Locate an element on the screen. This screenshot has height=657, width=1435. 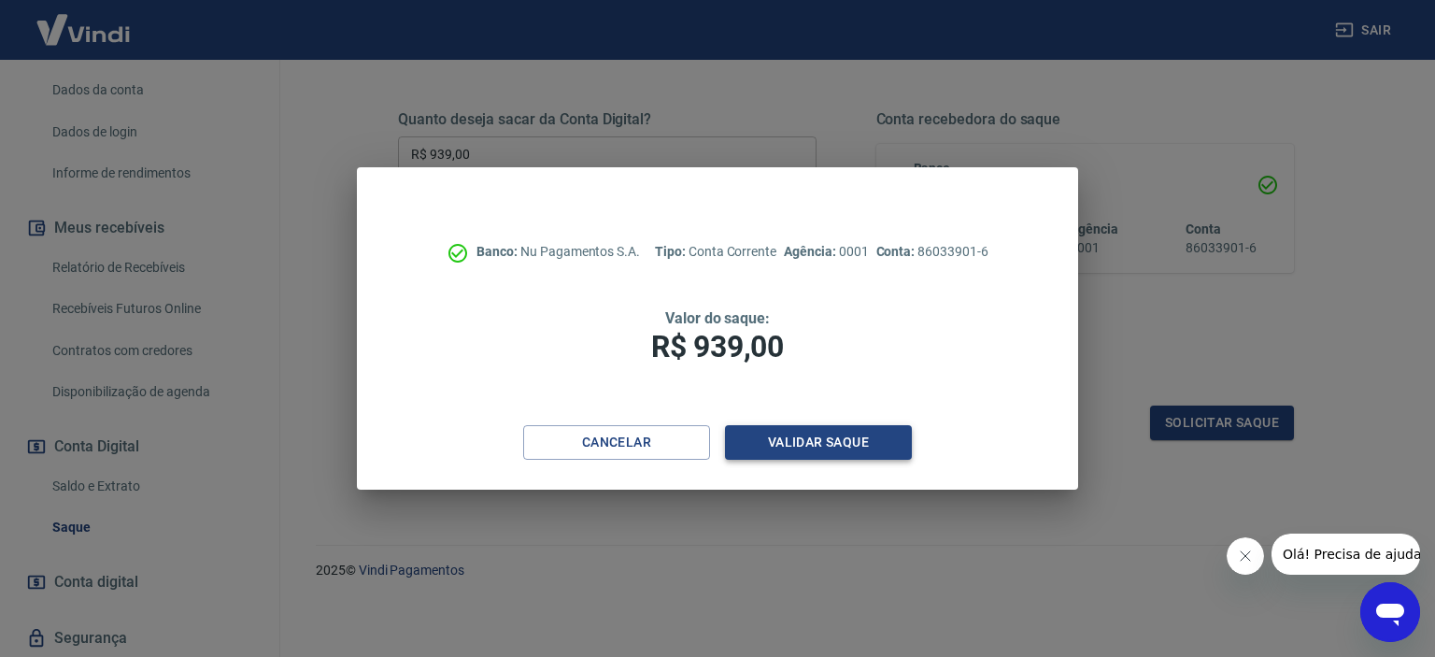
span: R$ 939,00 is located at coordinates (717, 347).